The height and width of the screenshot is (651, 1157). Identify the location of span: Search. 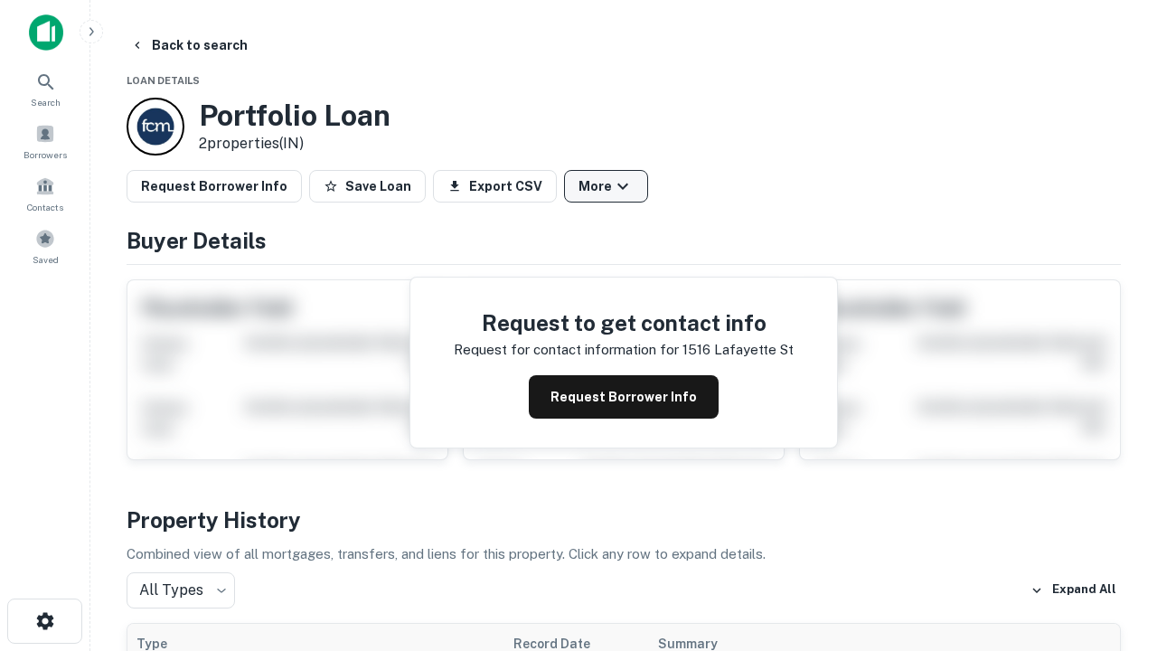
(45, 102).